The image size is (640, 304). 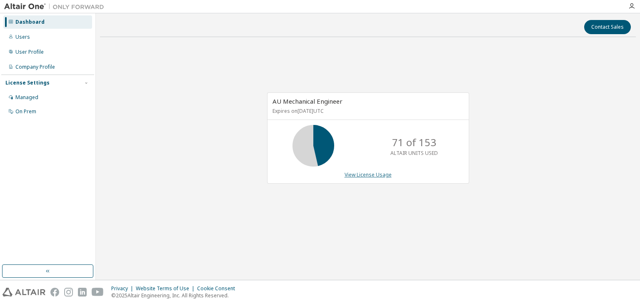 I want to click on div: On Prem, so click(x=26, y=112).